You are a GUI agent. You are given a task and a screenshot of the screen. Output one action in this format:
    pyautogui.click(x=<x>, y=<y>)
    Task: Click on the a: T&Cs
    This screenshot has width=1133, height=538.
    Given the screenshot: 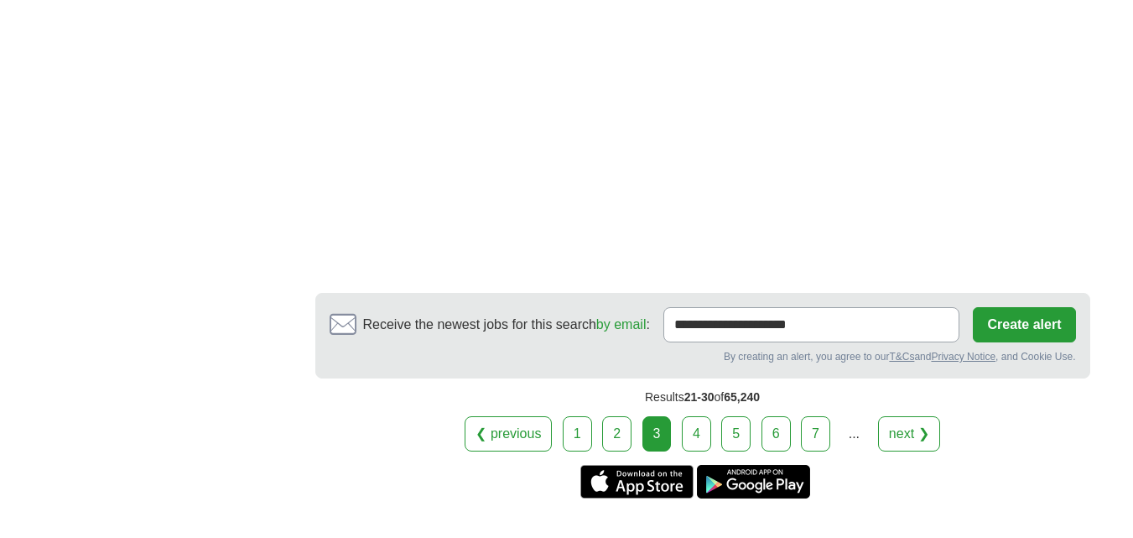 What is the action you would take?
    pyautogui.click(x=902, y=357)
    